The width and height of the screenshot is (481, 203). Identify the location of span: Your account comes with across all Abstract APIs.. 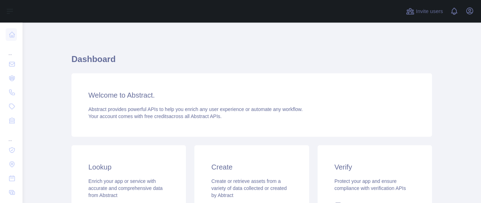
(155, 116).